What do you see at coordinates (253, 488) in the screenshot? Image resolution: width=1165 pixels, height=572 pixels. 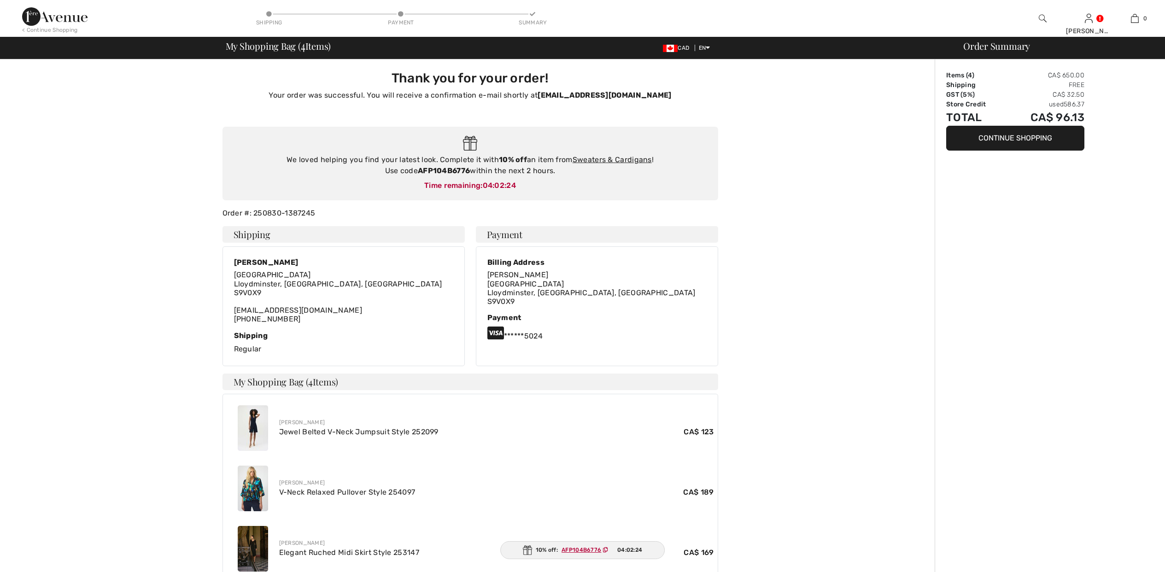 I see `img: V-Neck Relaxed Pullover Style 254097` at bounding box center [253, 488].